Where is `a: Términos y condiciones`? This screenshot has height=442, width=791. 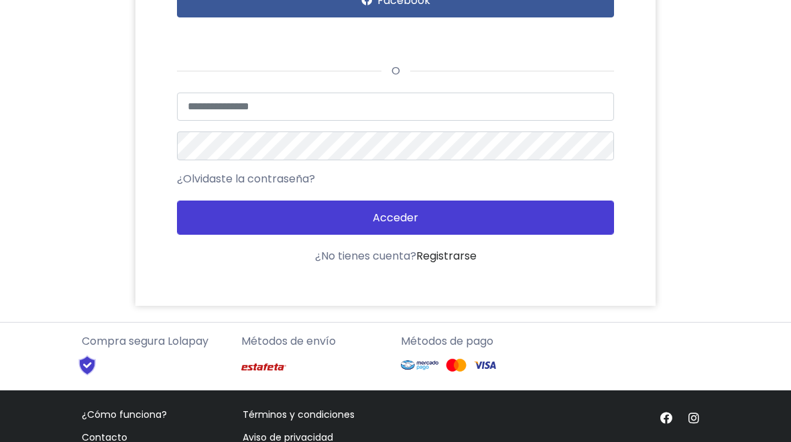 a: Términos y condiciones is located at coordinates (298, 414).